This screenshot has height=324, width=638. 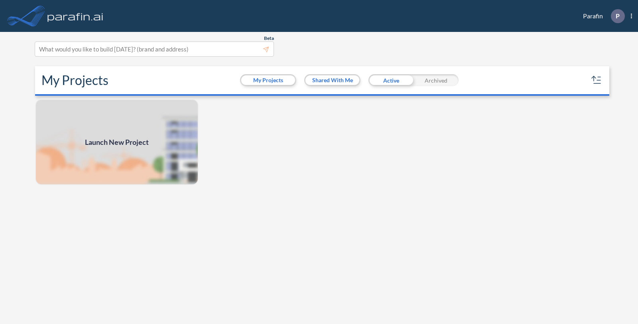 What do you see at coordinates (618, 16) in the screenshot?
I see `p: P` at bounding box center [618, 16].